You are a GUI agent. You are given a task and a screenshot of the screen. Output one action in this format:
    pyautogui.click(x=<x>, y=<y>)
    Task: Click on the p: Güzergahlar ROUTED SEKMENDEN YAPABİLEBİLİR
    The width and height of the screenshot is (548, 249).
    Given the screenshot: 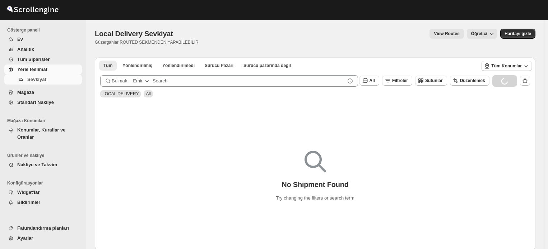 What is the action you would take?
    pyautogui.click(x=146, y=42)
    